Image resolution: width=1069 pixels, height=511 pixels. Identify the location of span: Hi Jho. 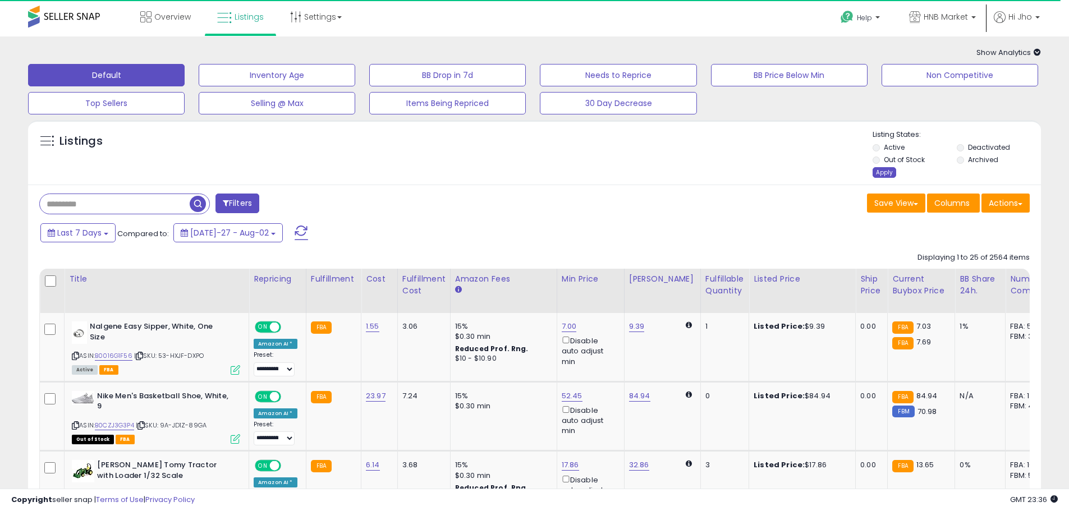
(1021, 17).